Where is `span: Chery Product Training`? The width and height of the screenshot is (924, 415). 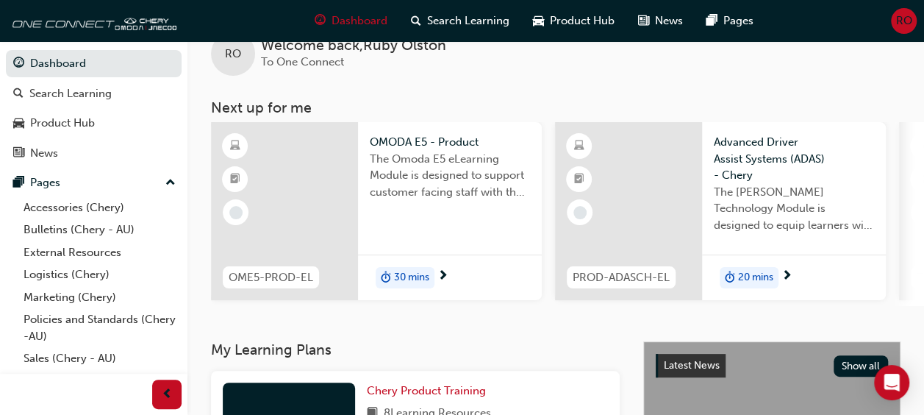 span: Chery Product Training is located at coordinates (427, 391).